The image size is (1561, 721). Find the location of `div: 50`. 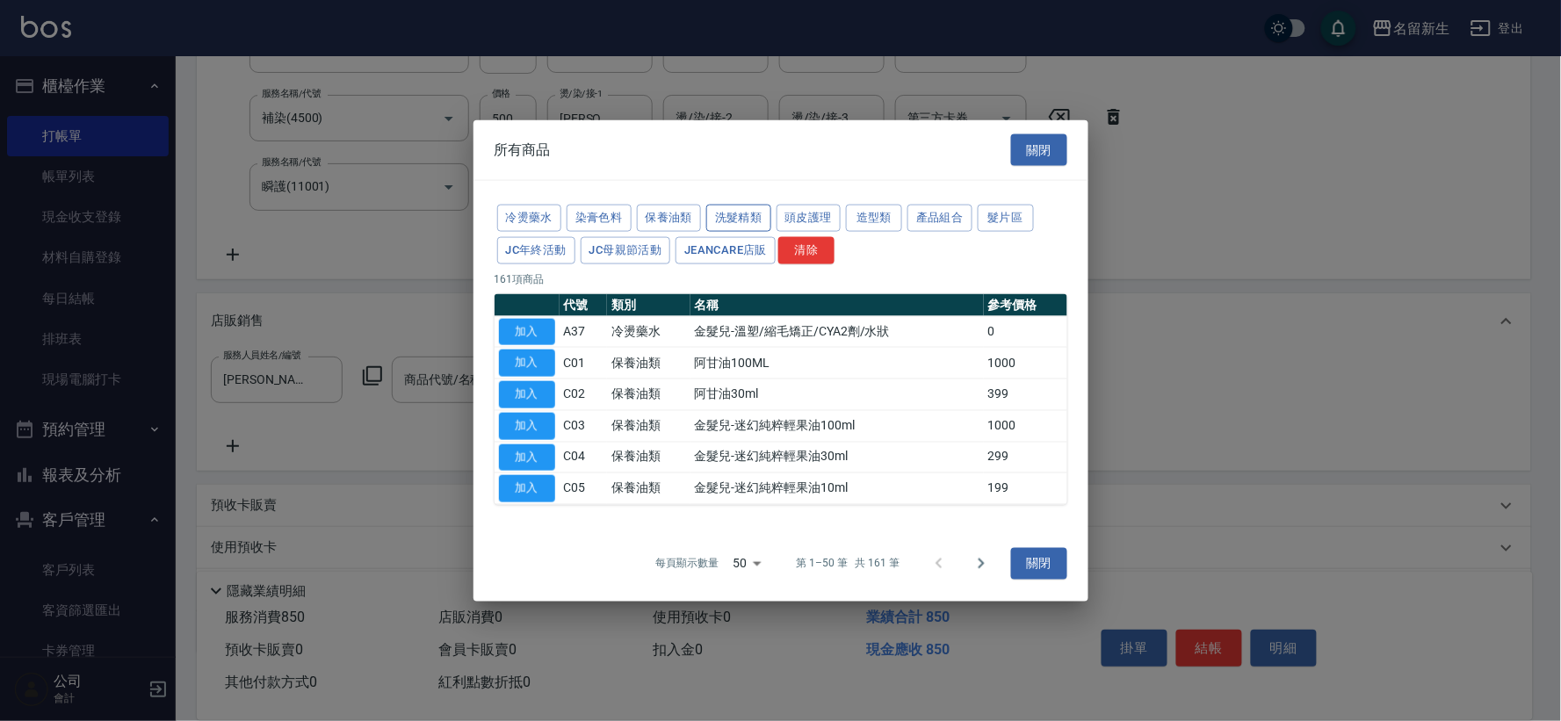

div: 50 is located at coordinates (747, 564).